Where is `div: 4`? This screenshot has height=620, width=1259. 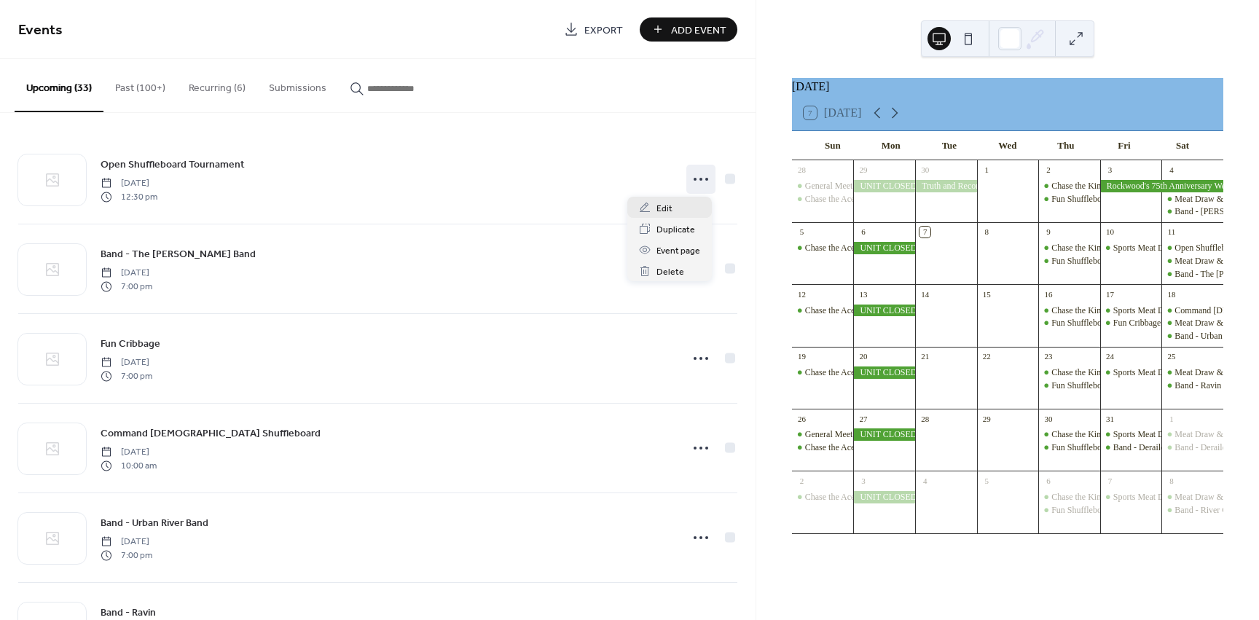 div: 4 is located at coordinates (1171, 170).